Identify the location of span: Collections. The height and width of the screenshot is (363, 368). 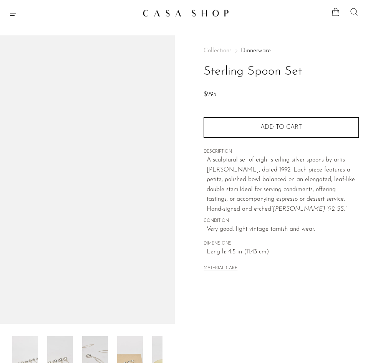
(218, 51).